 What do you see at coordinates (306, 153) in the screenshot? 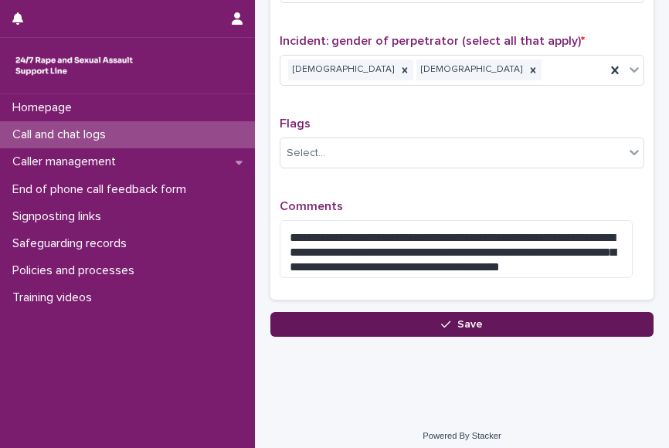
I see `div: Select...` at bounding box center [306, 153].